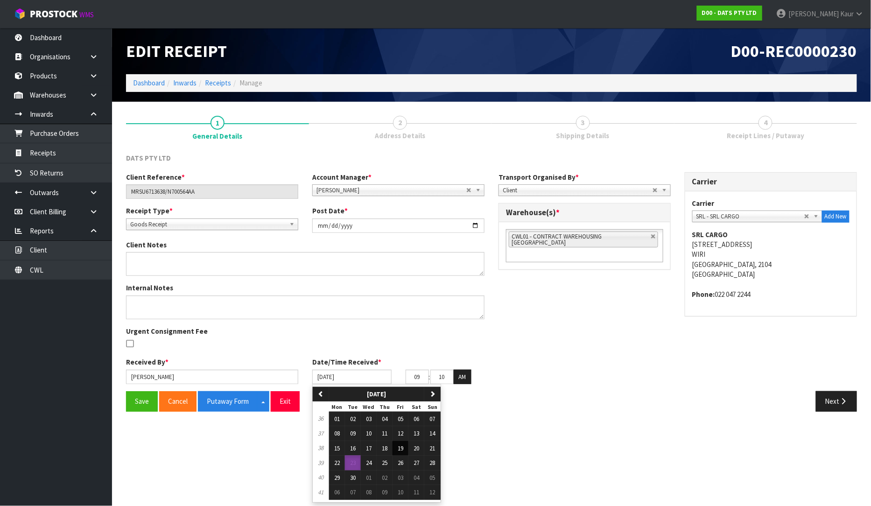 The width and height of the screenshot is (871, 506). Describe the element at coordinates (176, 51) in the screenshot. I see `span: Edit Receipt` at that location.